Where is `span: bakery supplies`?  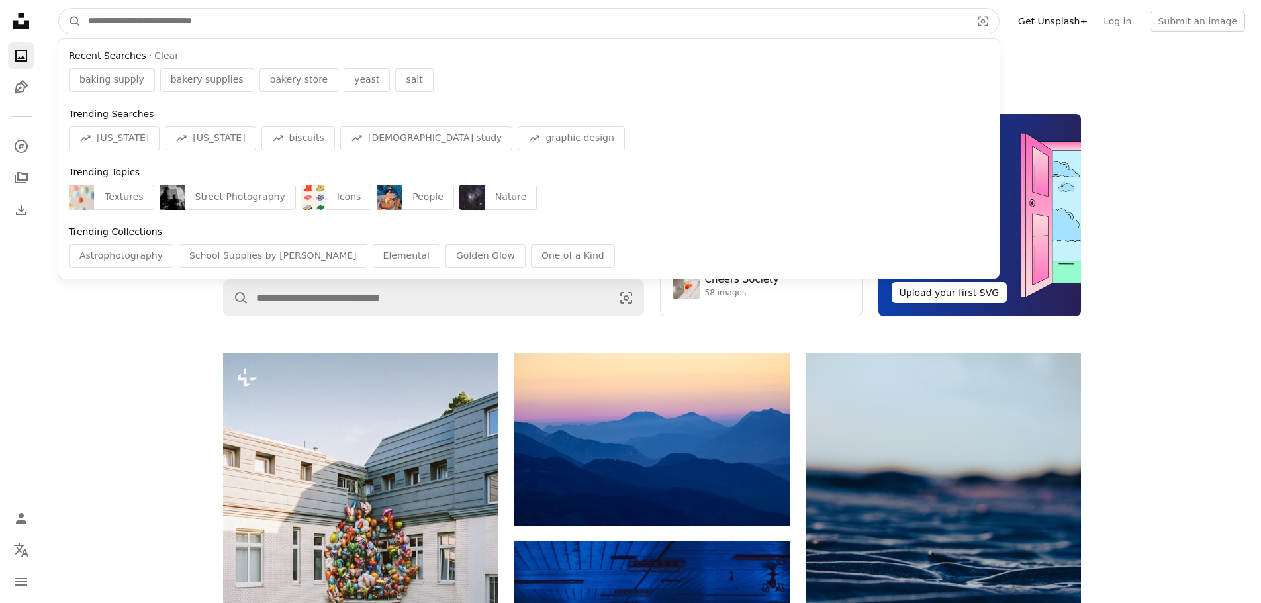 span: bakery supplies is located at coordinates (207, 80).